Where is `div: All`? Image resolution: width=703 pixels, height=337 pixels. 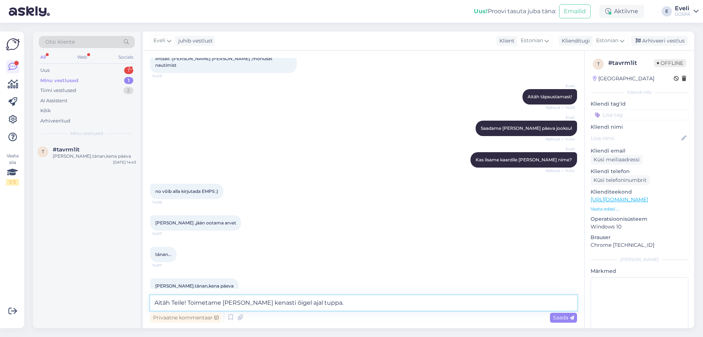 div: All is located at coordinates (43, 57).